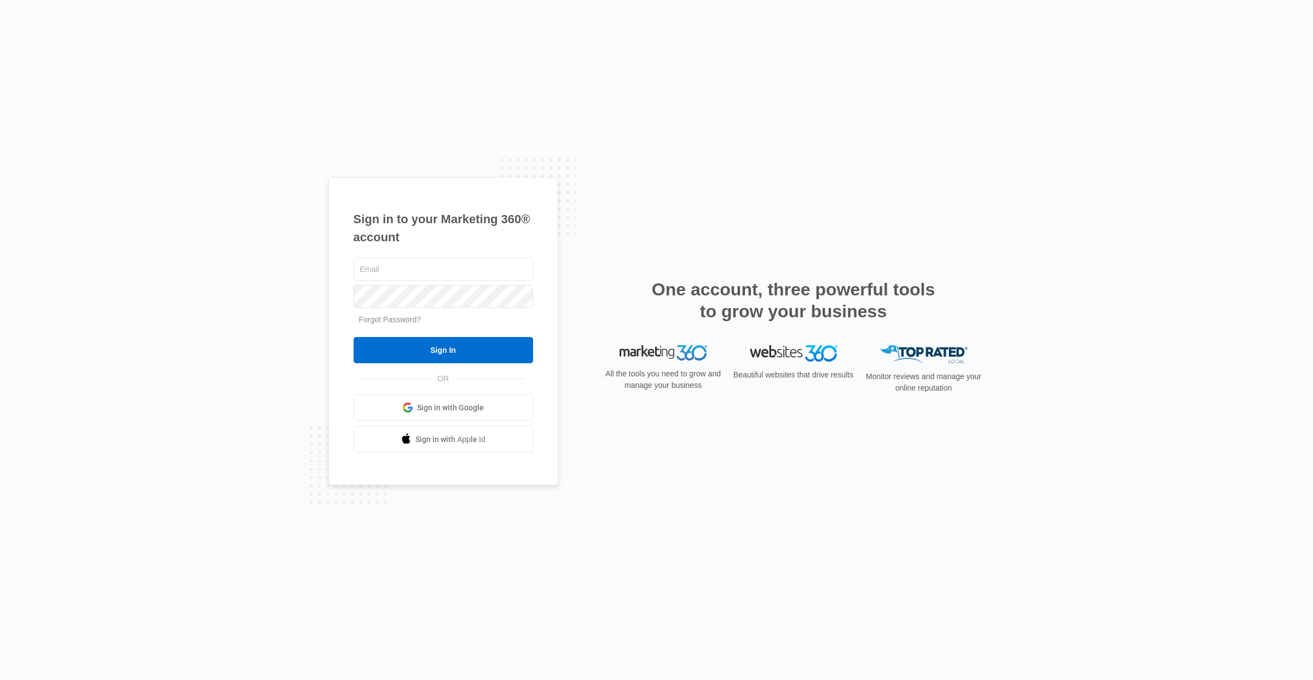  Describe the element at coordinates (794, 375) in the screenshot. I see `p: Beautiful websites that drive results` at that location.